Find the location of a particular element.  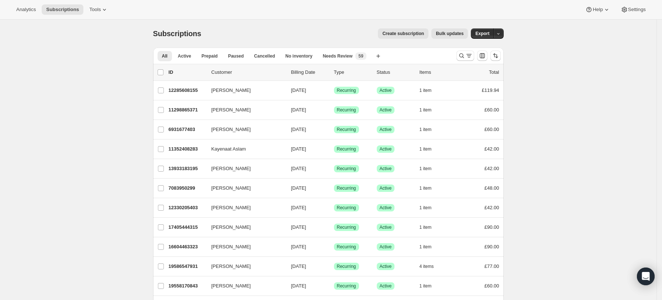

p: 6931677403 is located at coordinates (187, 129).